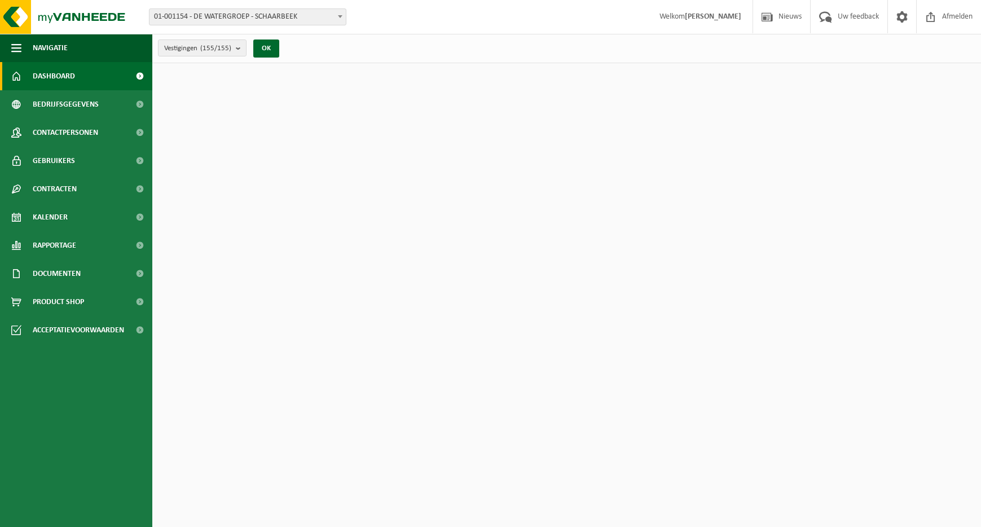  I want to click on span: Dashboard, so click(54, 76).